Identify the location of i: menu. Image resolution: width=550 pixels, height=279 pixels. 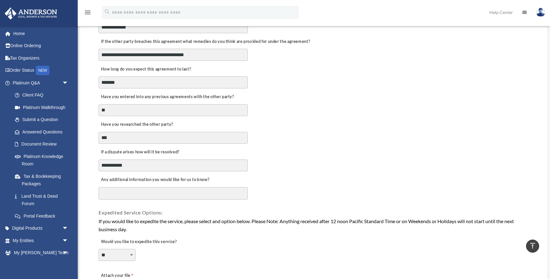
(88, 12).